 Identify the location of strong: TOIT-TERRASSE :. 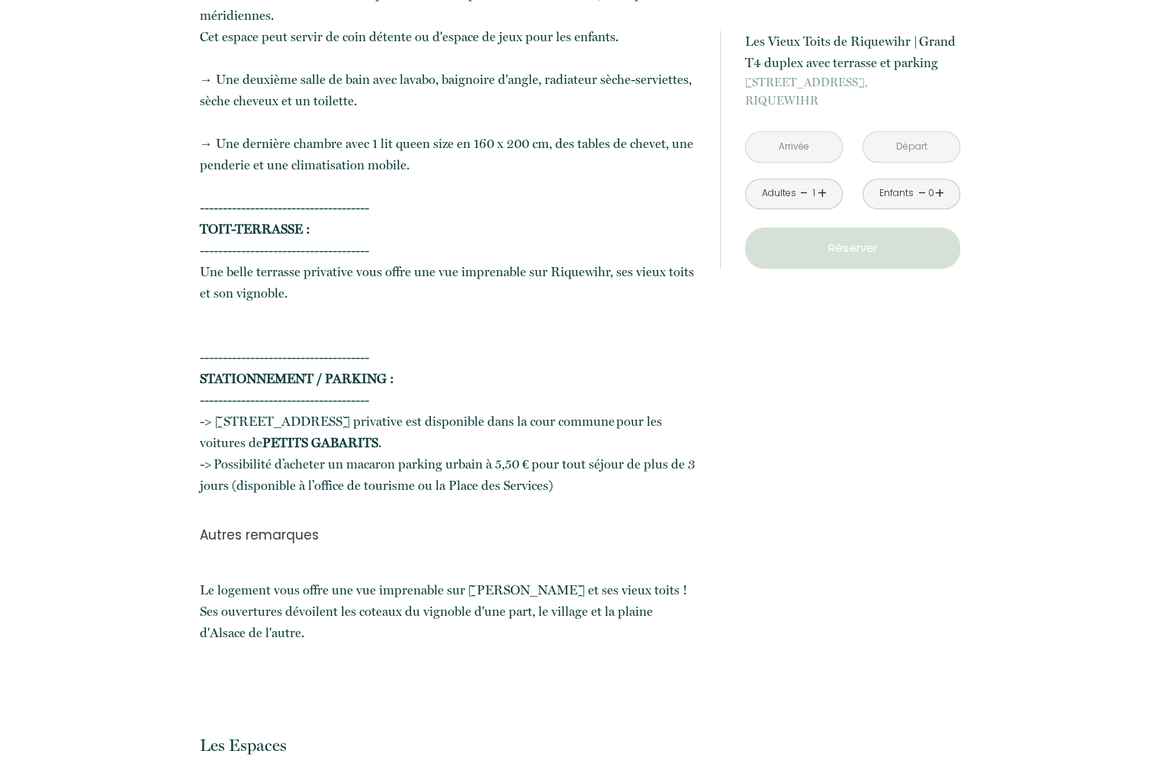
(255, 229).